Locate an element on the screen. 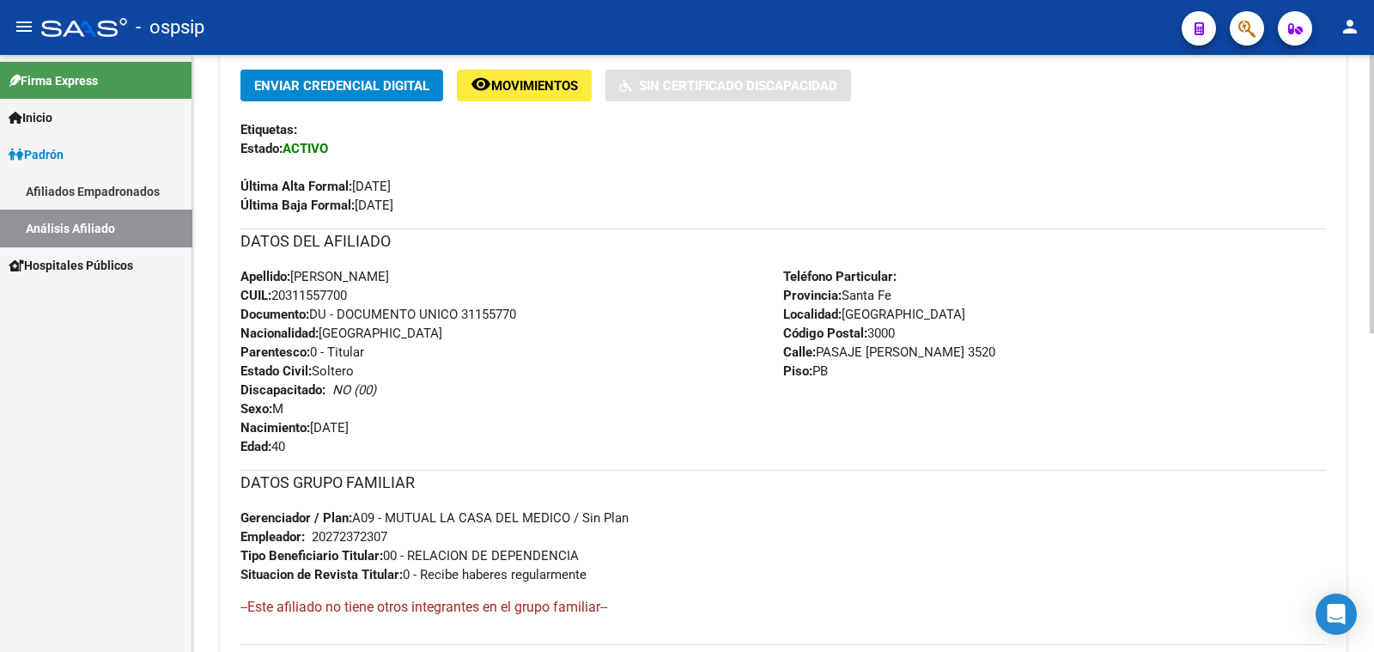 This screenshot has height=652, width=1374. strong: Apellido: is located at coordinates (265, 276).